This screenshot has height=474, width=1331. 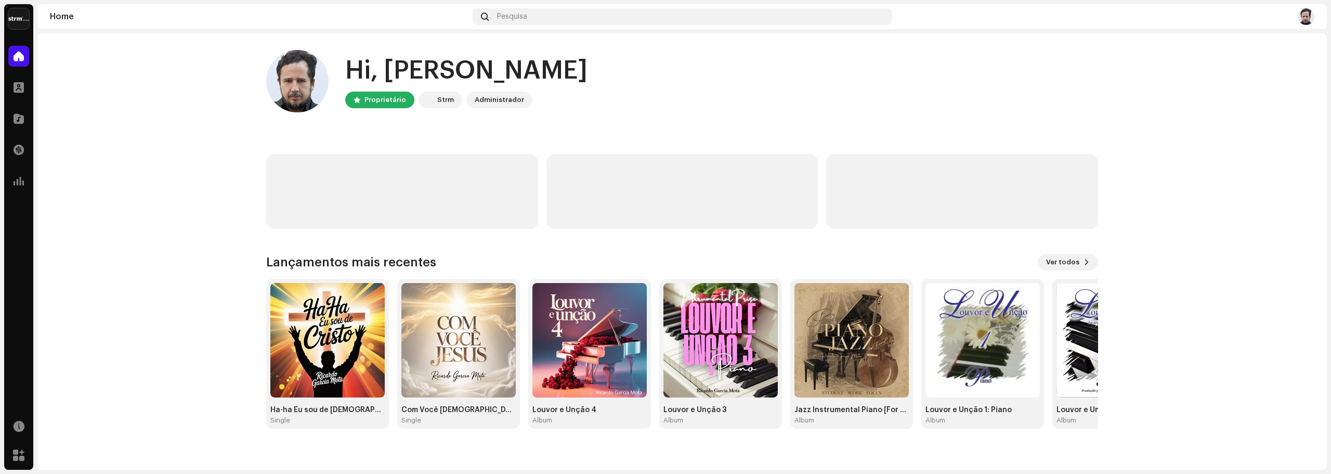 What do you see at coordinates (852, 340) in the screenshot?
I see `img: 0e55ae75-7d69-4443-91e4-e2410524fb3e` at bounding box center [852, 340].